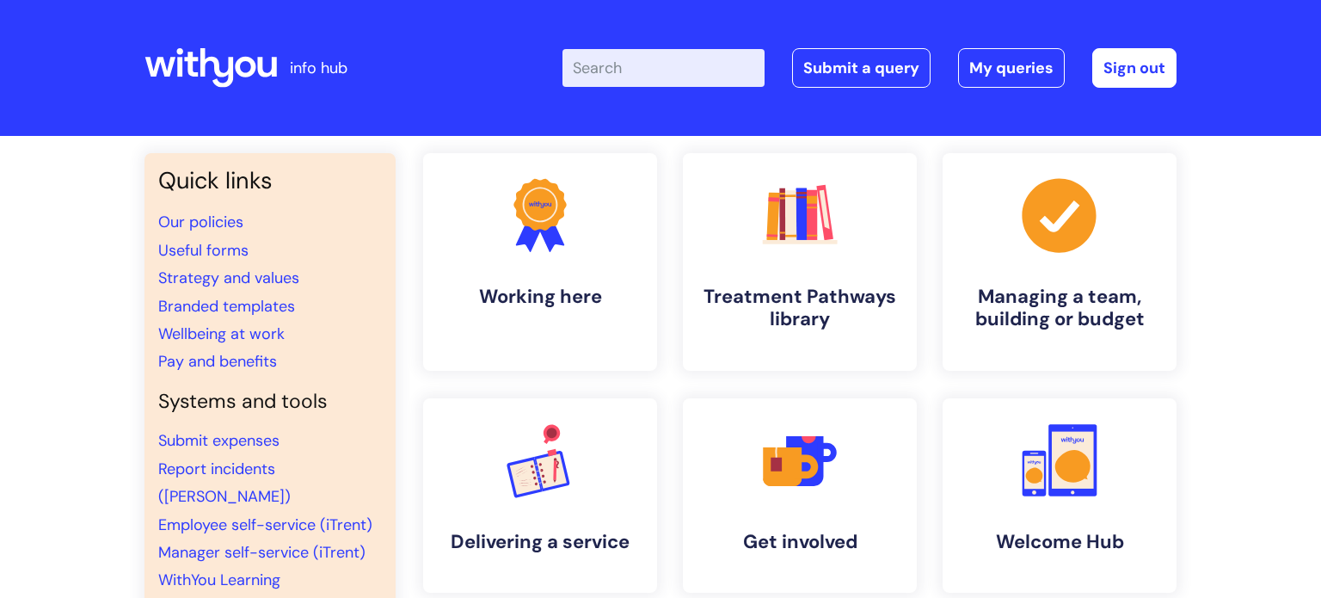  I want to click on h3: Quick links, so click(270, 181).